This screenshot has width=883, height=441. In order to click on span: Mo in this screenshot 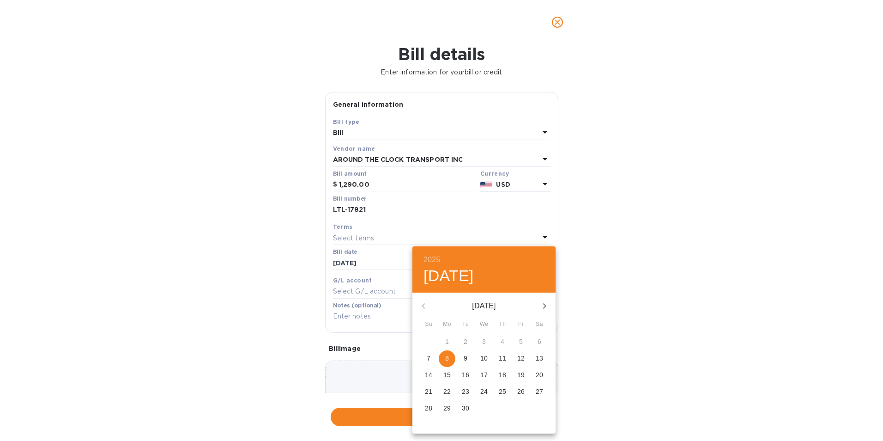, I will do `click(447, 324)`.